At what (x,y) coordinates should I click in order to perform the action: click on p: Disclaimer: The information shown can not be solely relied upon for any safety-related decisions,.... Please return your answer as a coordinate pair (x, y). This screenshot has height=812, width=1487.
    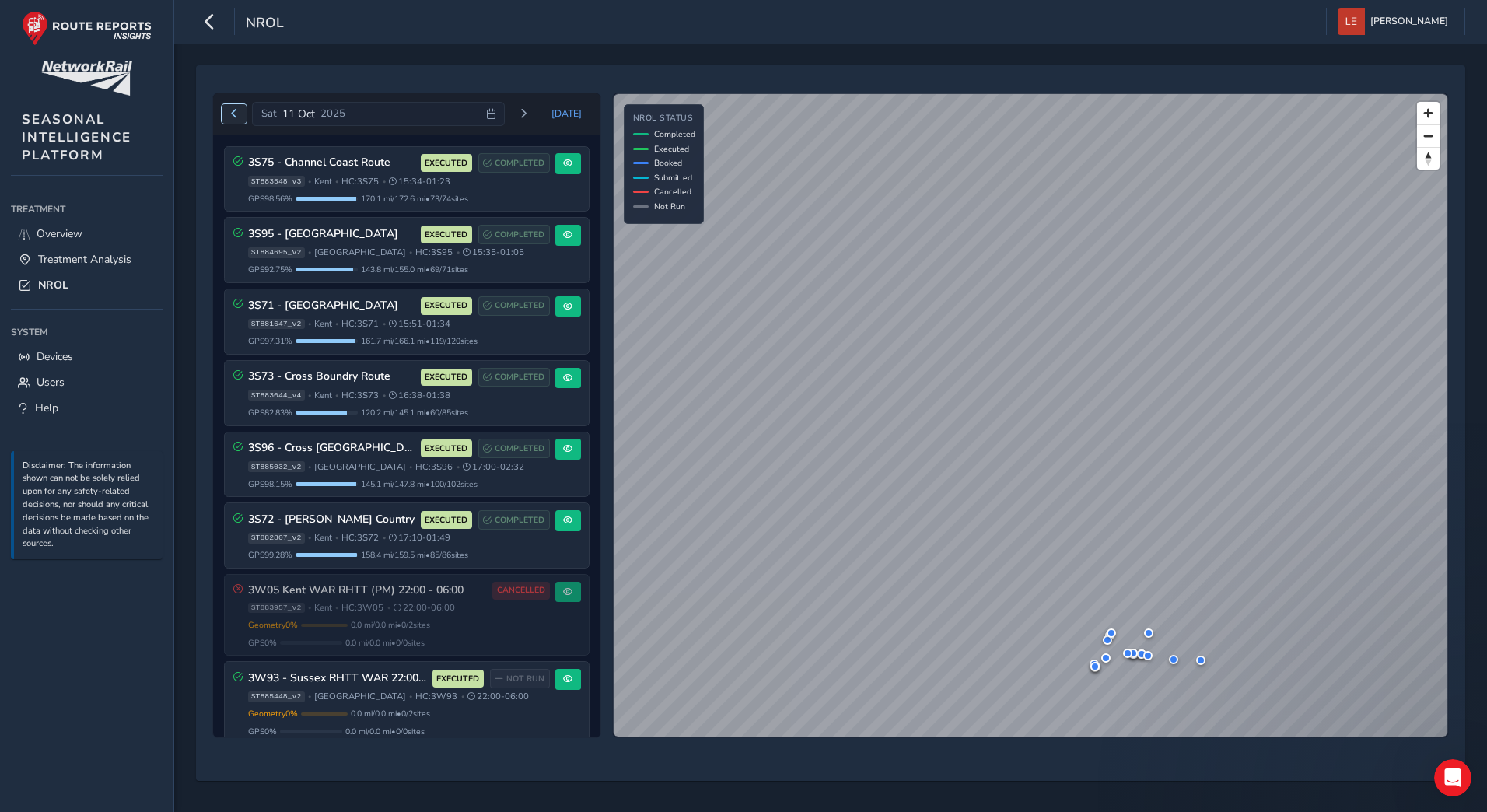
    Looking at the image, I should click on (88, 506).